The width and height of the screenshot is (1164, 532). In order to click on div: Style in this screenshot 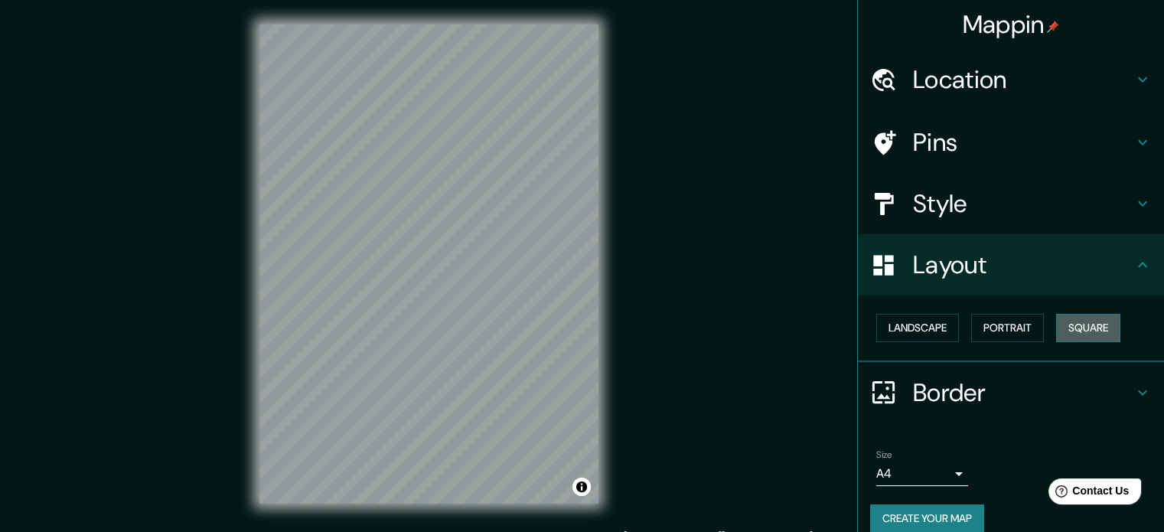, I will do `click(1011, 204)`.